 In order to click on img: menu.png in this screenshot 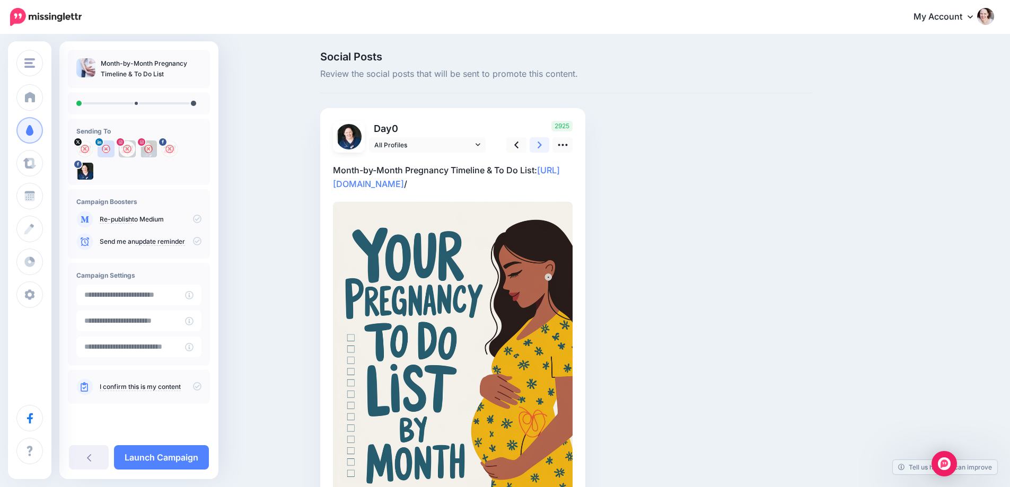, I will do `click(30, 63)`.